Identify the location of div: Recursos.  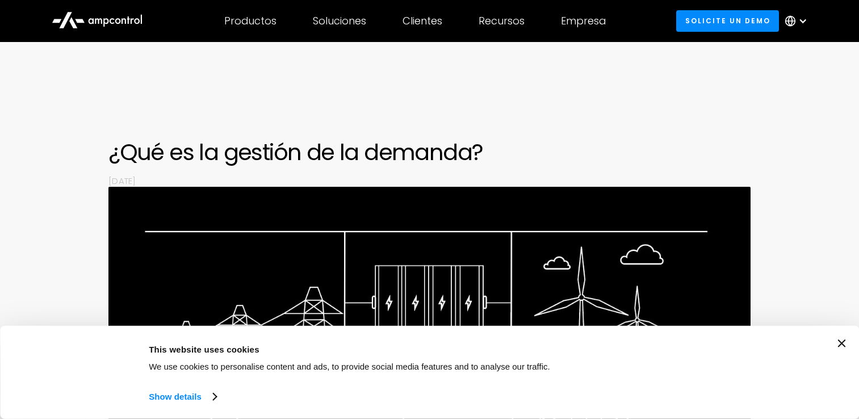
(502, 21).